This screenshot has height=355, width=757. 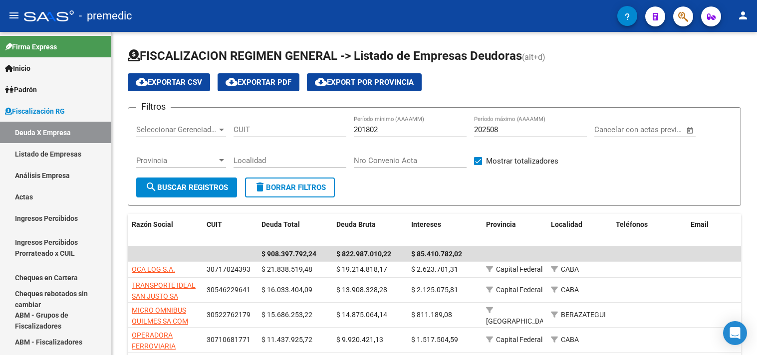 What do you see at coordinates (229, 340) in the screenshot?
I see `span: 30710681771` at bounding box center [229, 340].